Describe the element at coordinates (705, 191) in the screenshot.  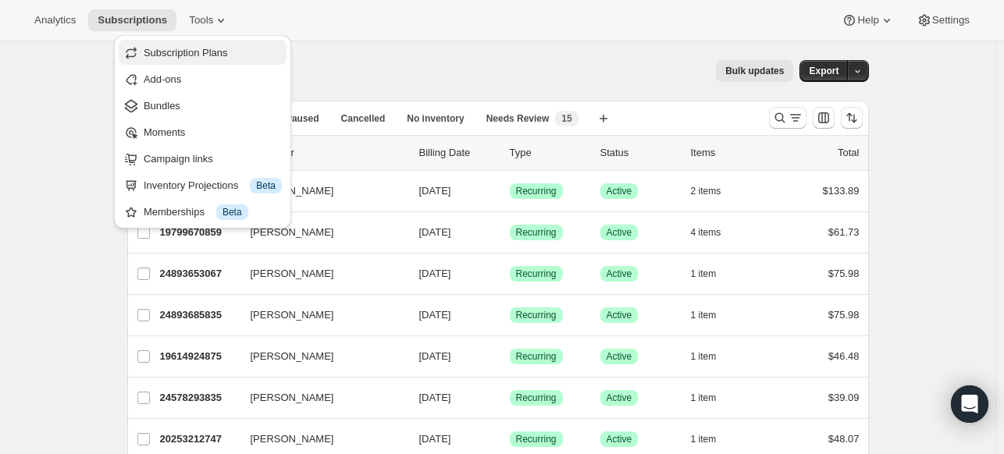
I see `span: 2 items` at that location.